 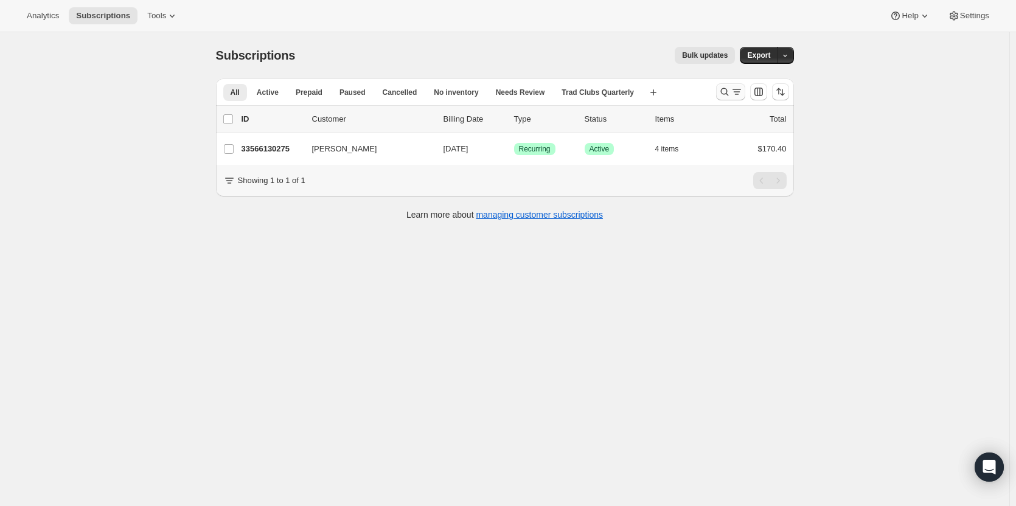 I want to click on button: 4 items, so click(x=673, y=149).